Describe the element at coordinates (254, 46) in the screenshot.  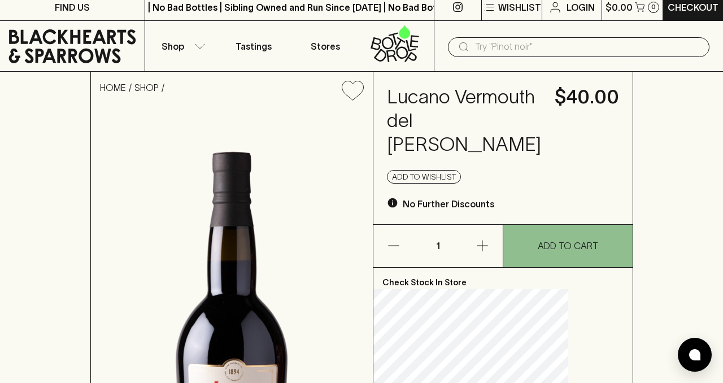
I see `p: Tastings` at that location.